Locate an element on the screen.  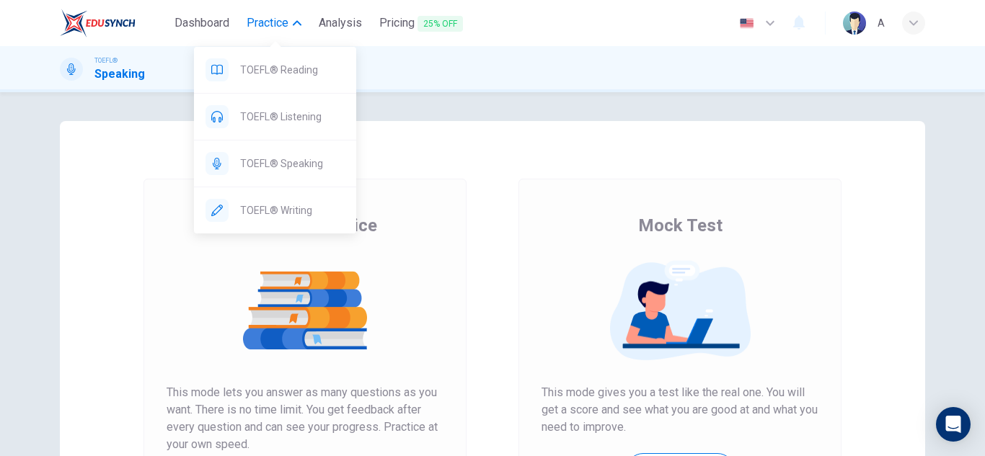
span: This mode gives you a test like the real one. You will get a score and see what you are good at a... is located at coordinates (680, 410).